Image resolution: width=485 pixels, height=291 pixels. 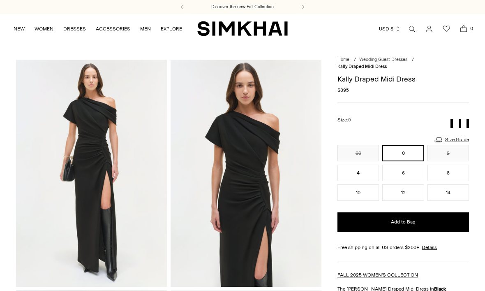 What do you see at coordinates (358, 192) in the screenshot?
I see `button: 10` at bounding box center [358, 192].